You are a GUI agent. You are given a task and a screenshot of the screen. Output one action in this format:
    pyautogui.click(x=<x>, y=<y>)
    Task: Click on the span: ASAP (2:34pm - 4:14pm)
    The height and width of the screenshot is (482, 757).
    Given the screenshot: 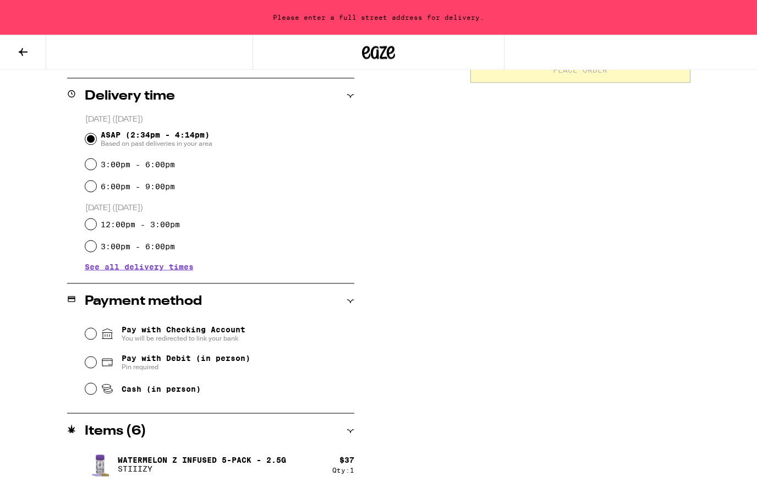 What is the action you would take?
    pyautogui.click(x=156, y=139)
    